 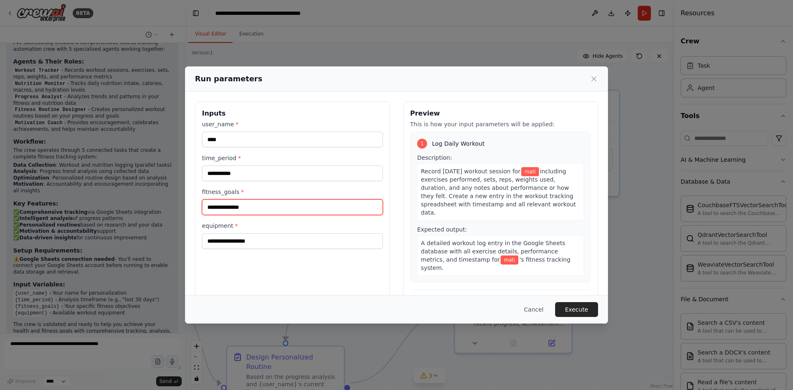 I want to click on label: time_period, so click(x=292, y=158).